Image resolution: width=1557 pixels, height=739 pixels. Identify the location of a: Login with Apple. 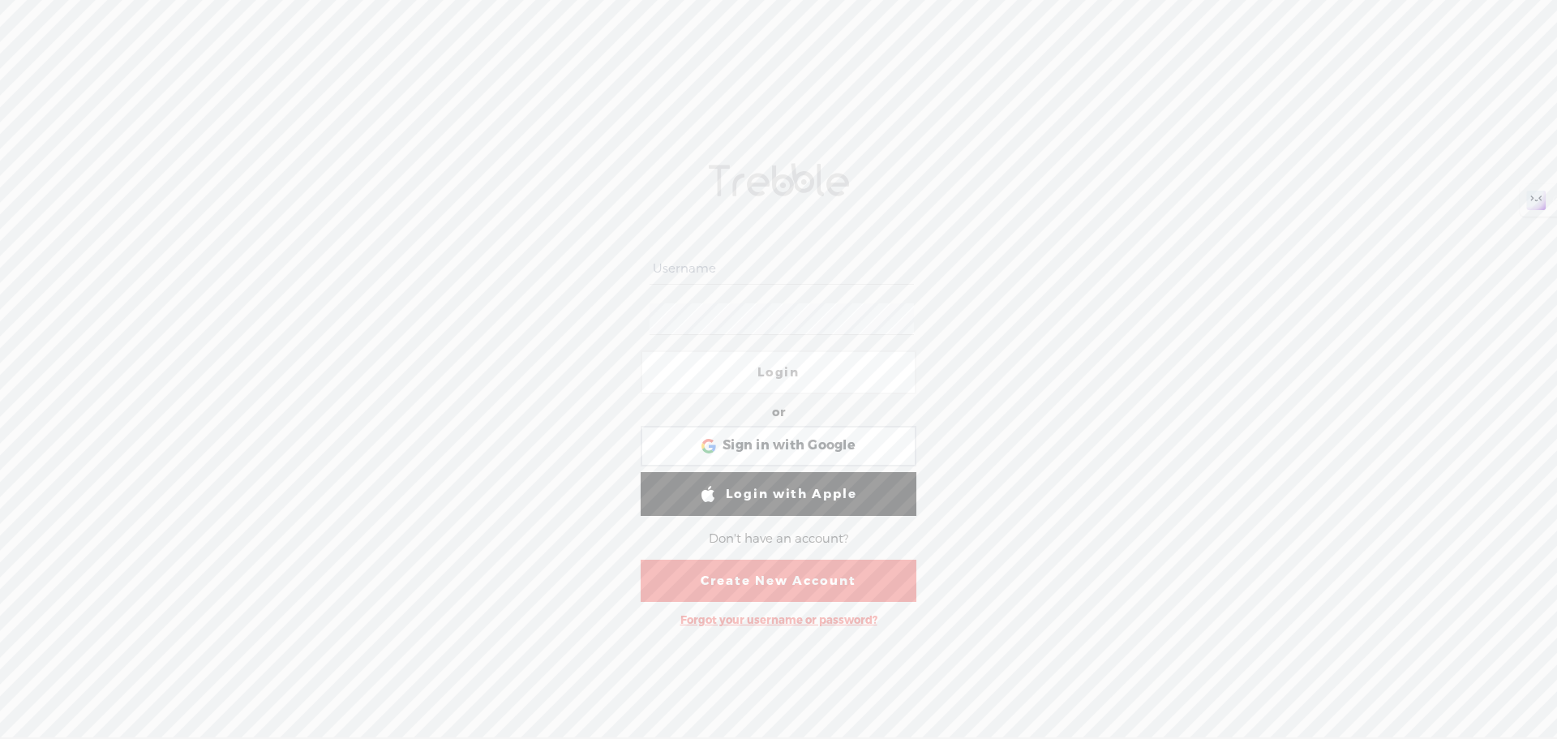
(778, 494).